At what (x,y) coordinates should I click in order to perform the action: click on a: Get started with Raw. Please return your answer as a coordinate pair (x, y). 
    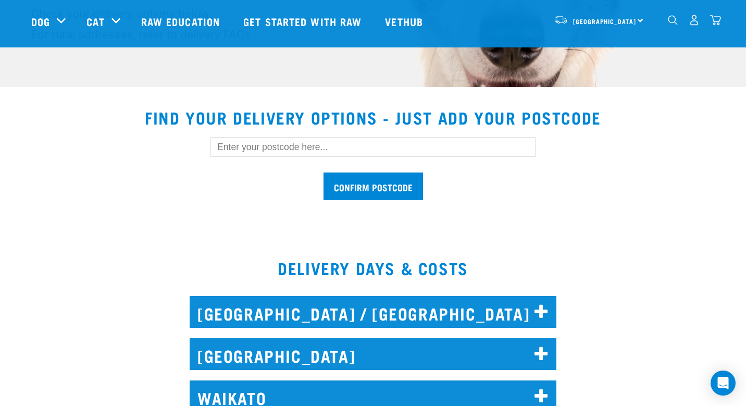
    Looking at the image, I should click on (304, 21).